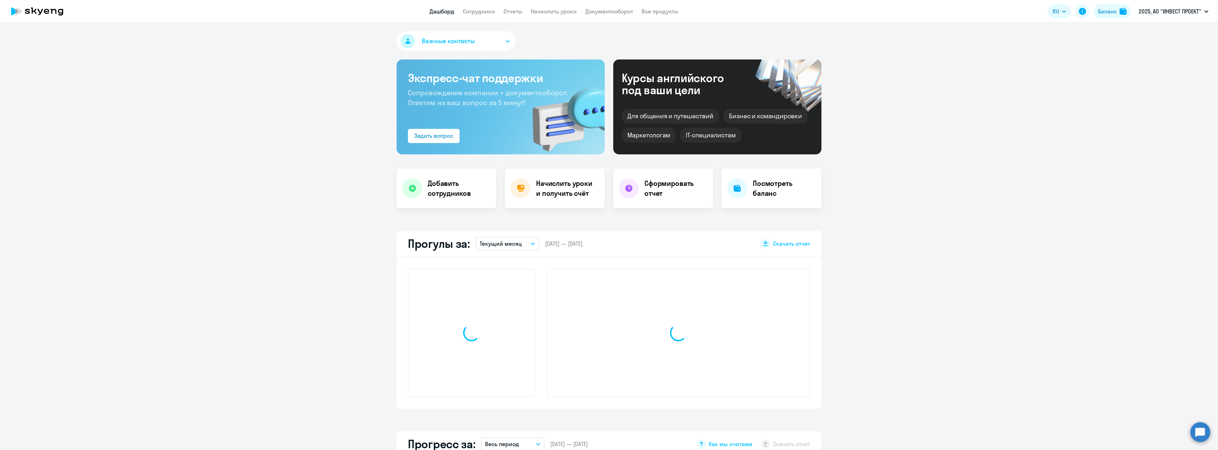 The image size is (1218, 450). Describe the element at coordinates (434, 136) in the screenshot. I see `button: Задать вопрос` at that location.